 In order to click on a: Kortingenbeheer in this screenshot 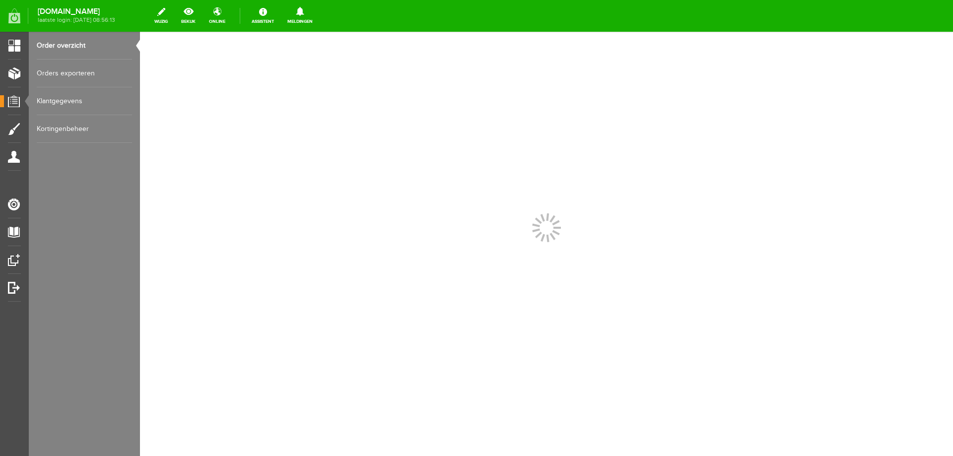, I will do `click(84, 129)`.